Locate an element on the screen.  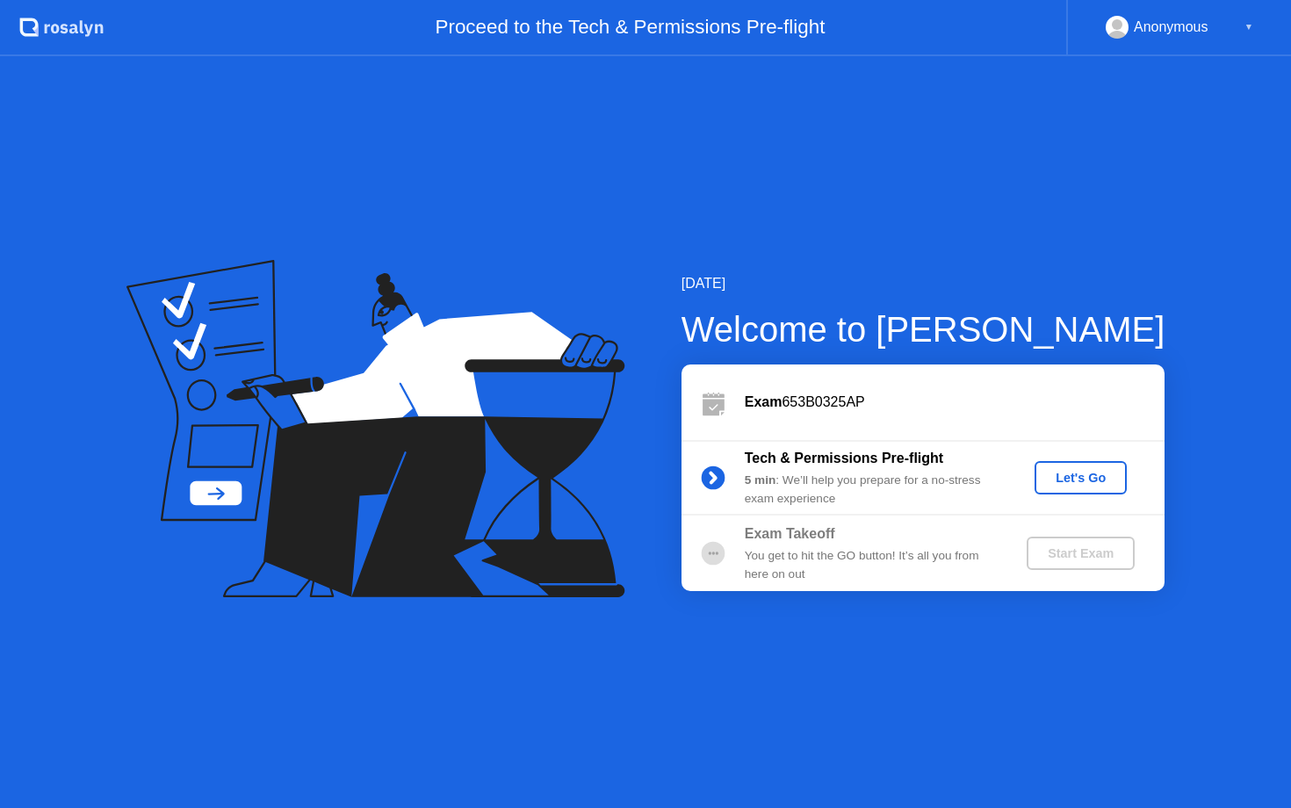
div: 653B0325AP is located at coordinates (955, 402).